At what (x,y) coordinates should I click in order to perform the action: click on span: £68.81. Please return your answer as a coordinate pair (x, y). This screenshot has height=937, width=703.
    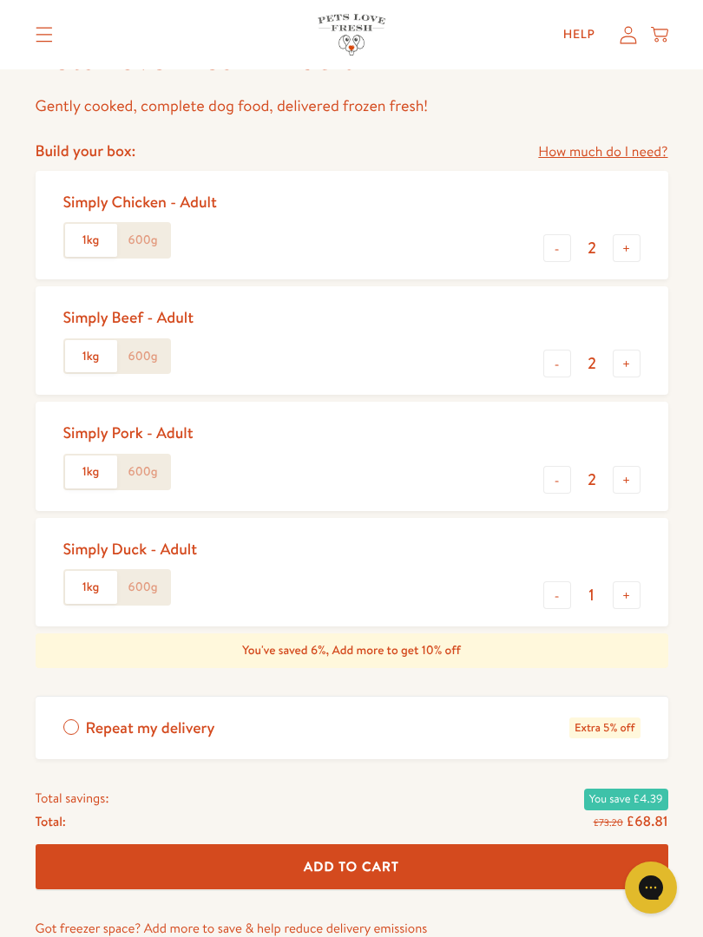
    Looking at the image, I should click on (647, 821).